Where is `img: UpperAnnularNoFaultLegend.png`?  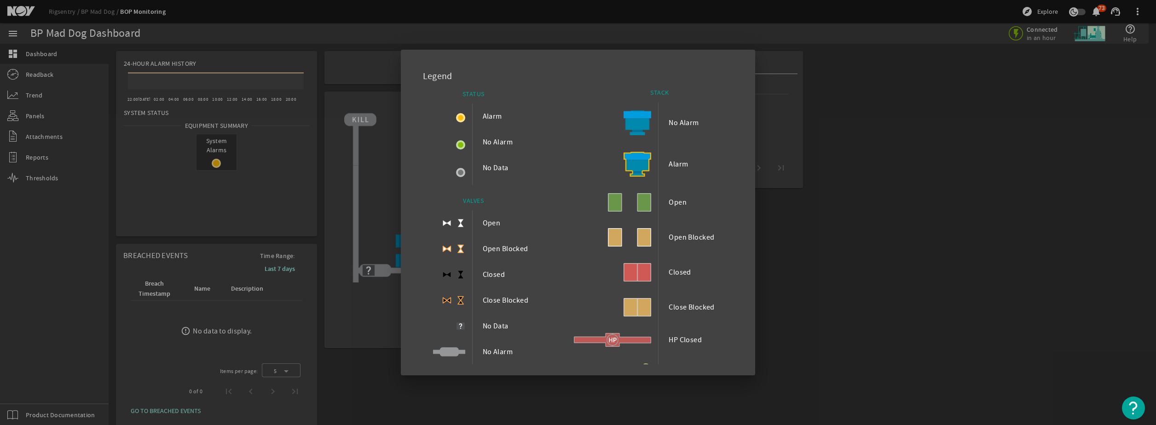 img: UpperAnnularNoFaultLegend.png is located at coordinates (637, 123).